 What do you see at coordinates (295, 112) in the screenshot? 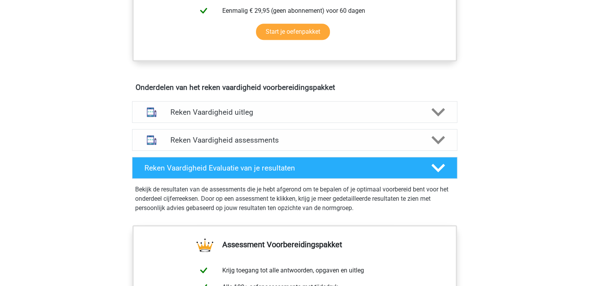
I see `a: uitleg Reken Vaardigheid uitleg` at bounding box center [295, 112].